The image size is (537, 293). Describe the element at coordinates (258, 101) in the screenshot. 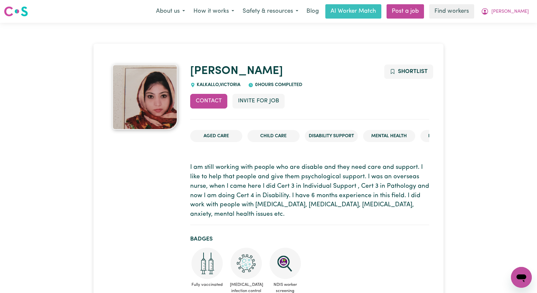

I see `button: Invite for Job` at that location.